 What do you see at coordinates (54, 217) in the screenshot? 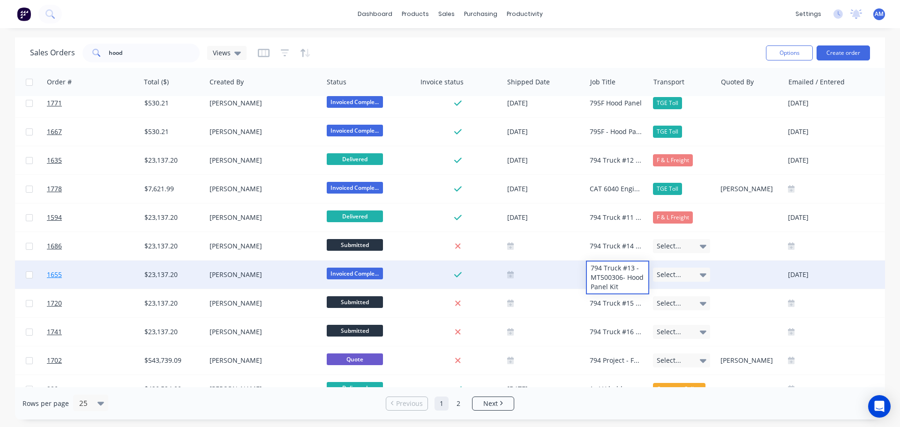
I see `span: 1594` at bounding box center [54, 217].